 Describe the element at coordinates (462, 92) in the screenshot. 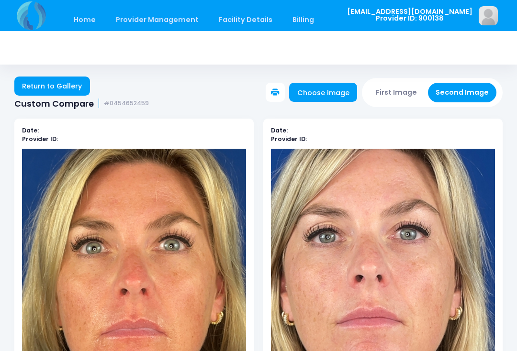

I see `button: Second Image` at that location.